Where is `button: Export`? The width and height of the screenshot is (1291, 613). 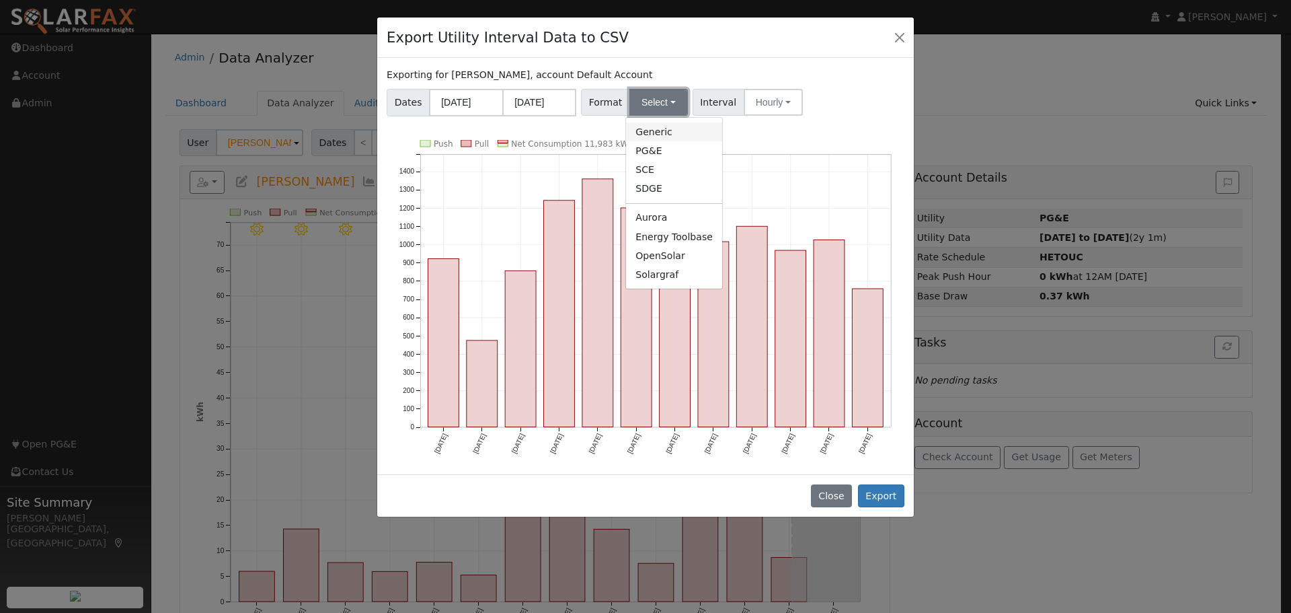
button: Export is located at coordinates (881, 496).